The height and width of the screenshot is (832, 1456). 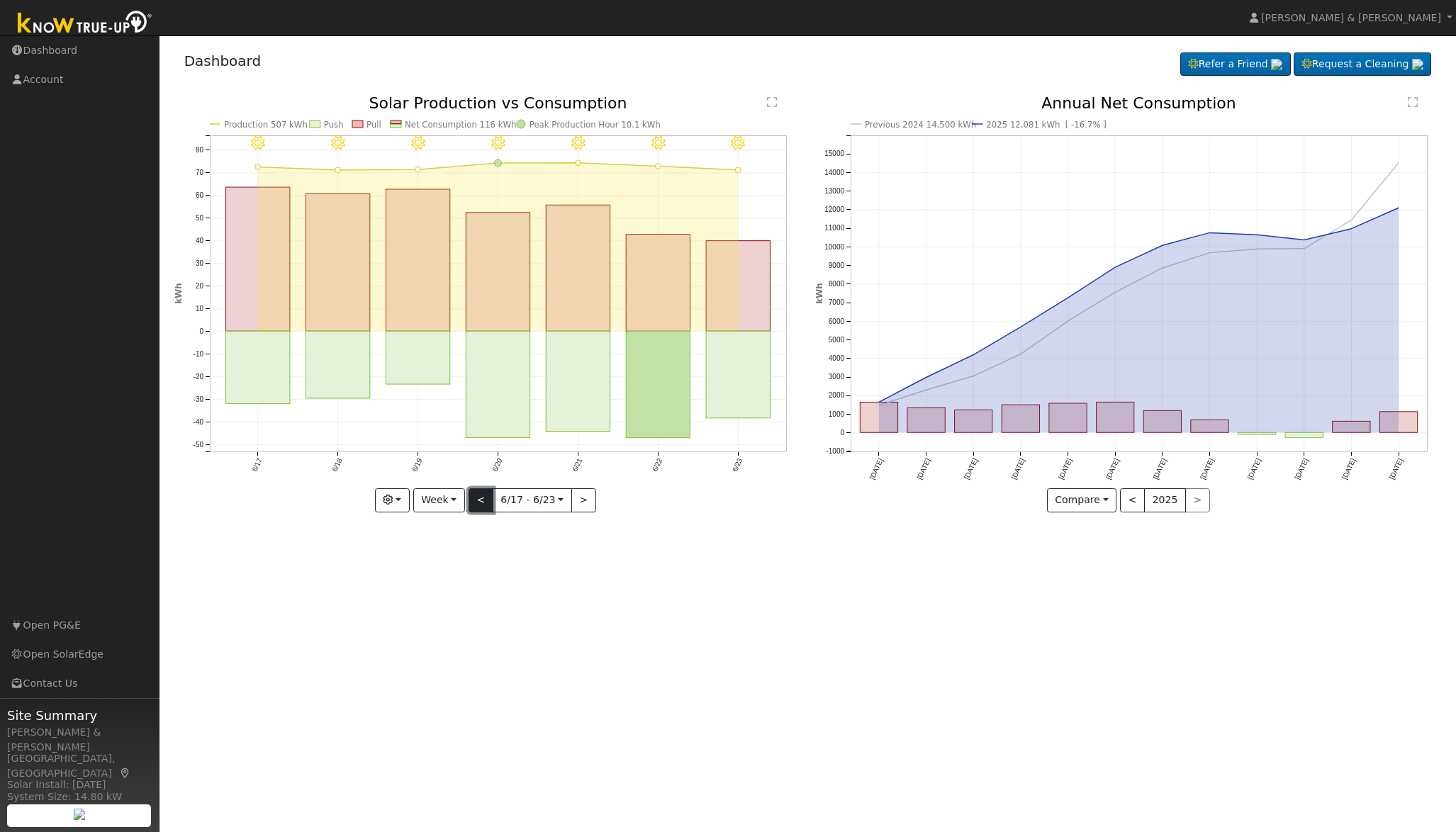 I want to click on text: -50, so click(x=198, y=444).